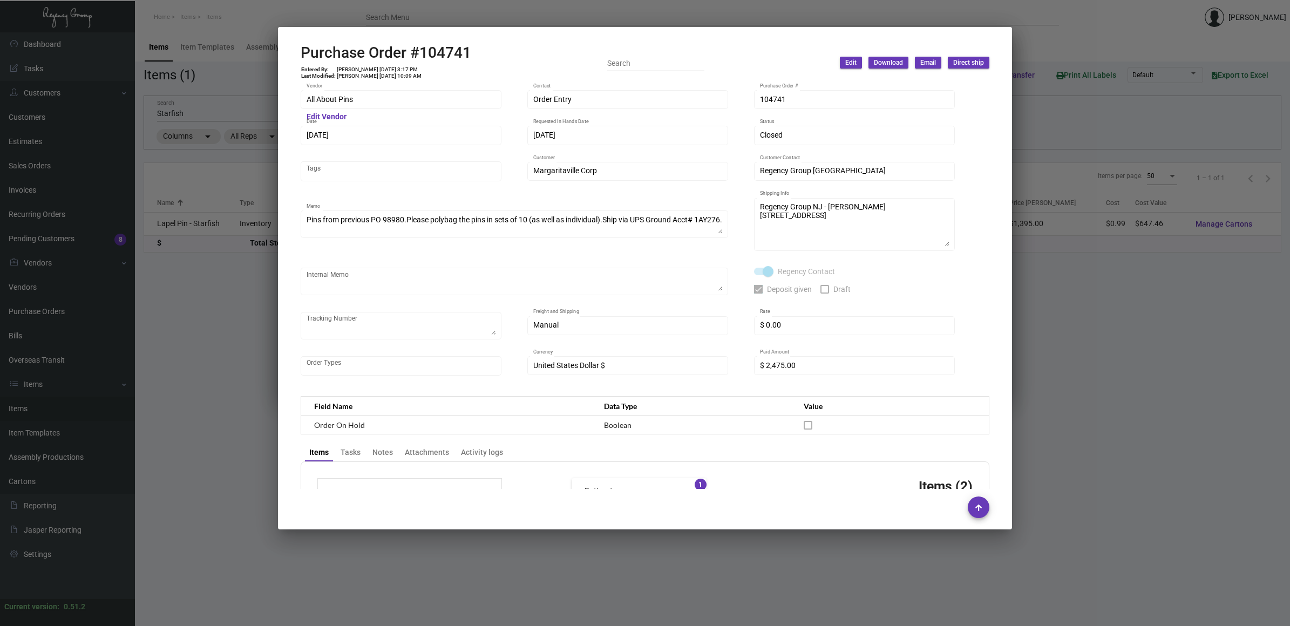 The image size is (1290, 626). I want to click on button: Email, so click(928, 63).